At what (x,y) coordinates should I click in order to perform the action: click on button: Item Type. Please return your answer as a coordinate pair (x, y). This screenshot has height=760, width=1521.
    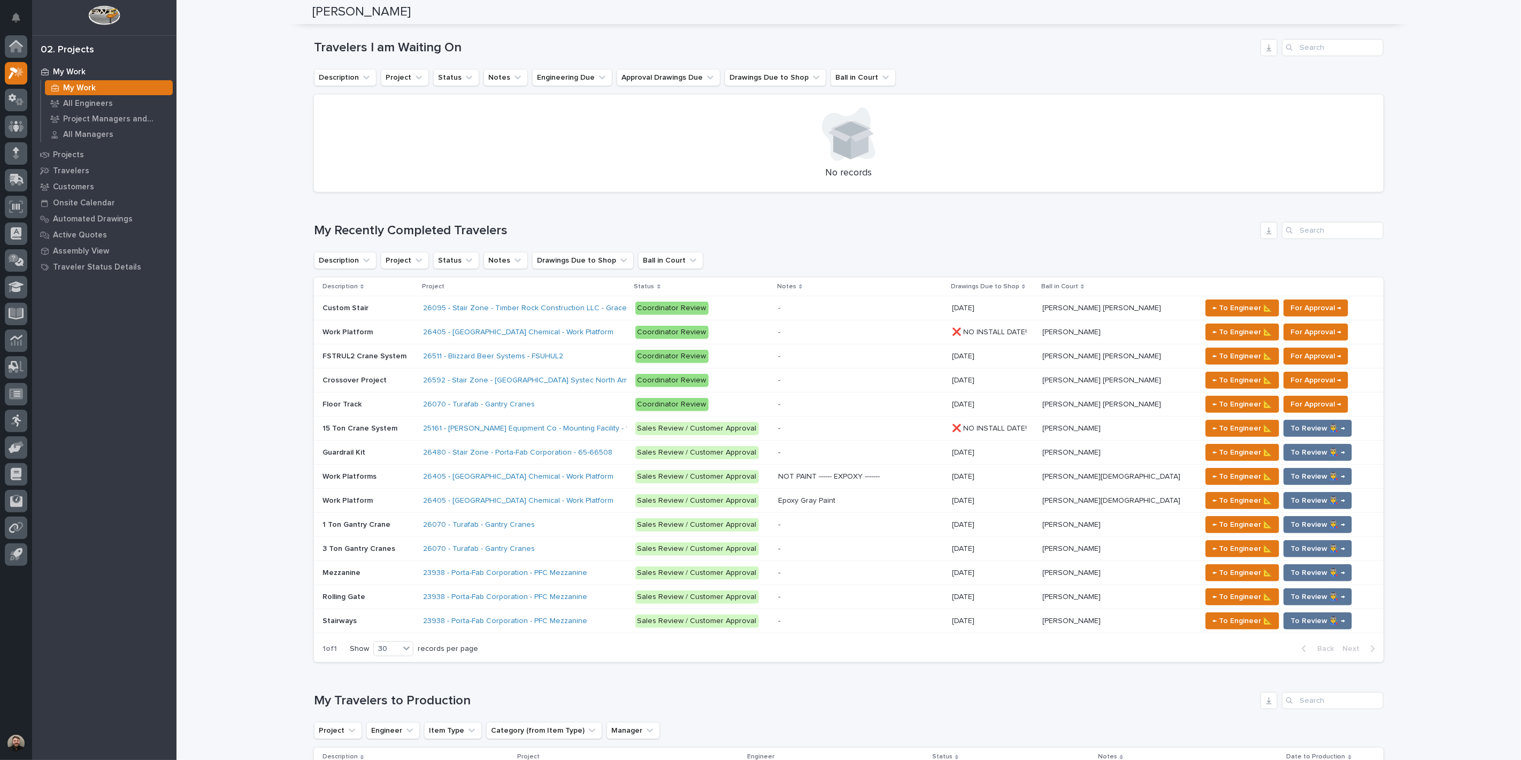
    Looking at the image, I should click on (453, 730).